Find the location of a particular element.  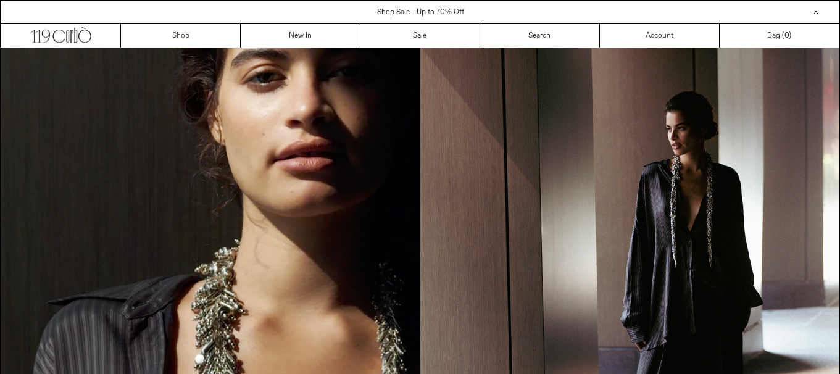

a: Bag () is located at coordinates (779, 36).